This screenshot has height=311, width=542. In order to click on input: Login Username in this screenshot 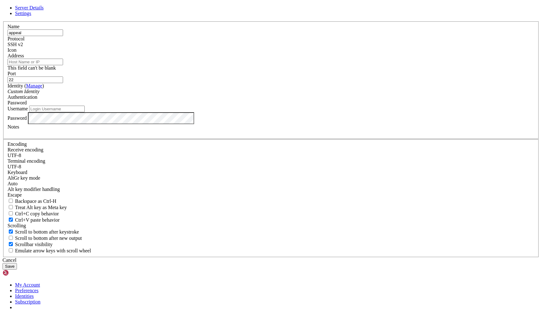, I will do `click(57, 109)`.